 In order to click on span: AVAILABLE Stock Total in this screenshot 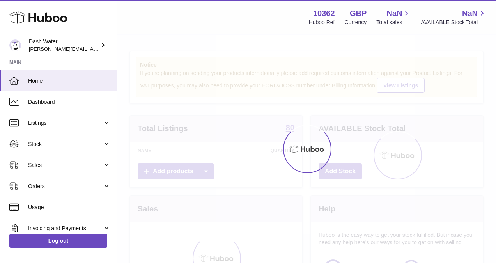, I will do `click(454, 22)`.